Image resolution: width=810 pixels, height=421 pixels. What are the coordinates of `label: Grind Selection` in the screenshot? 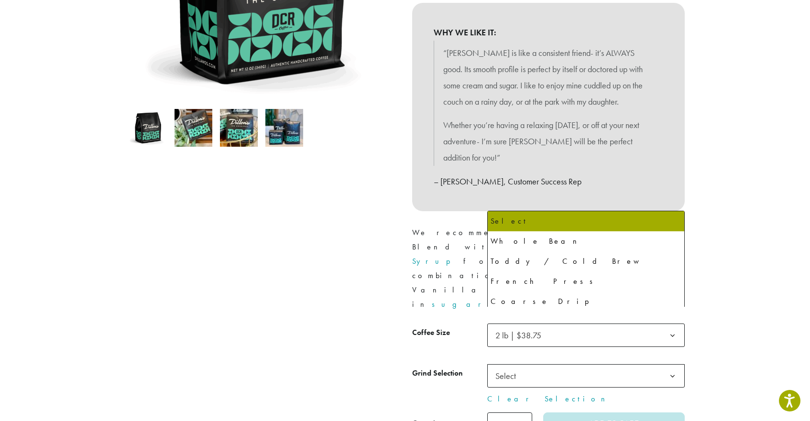 It's located at (450, 374).